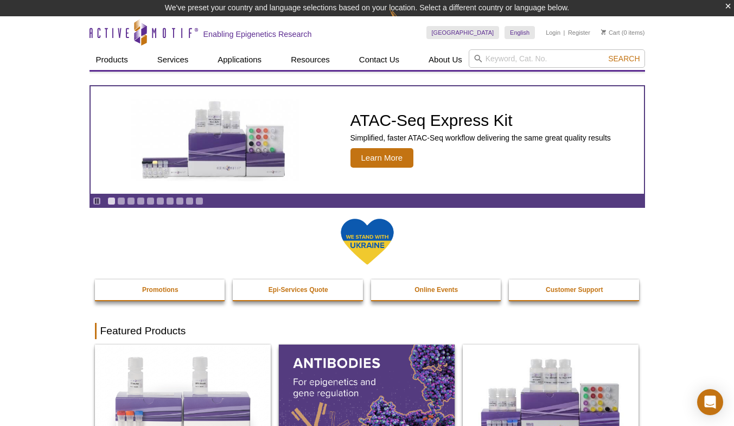 The width and height of the screenshot is (734, 426). What do you see at coordinates (258, 34) in the screenshot?
I see `h2: Enabling Epigenetics Research` at bounding box center [258, 34].